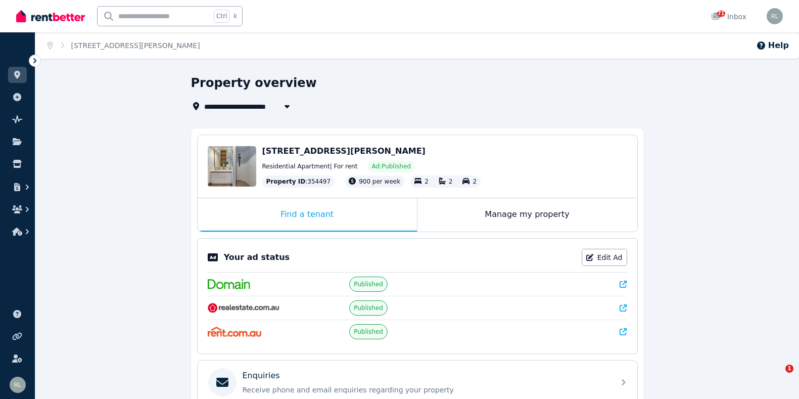 The height and width of the screenshot is (399, 799). I want to click on span: 900 per week, so click(379, 181).